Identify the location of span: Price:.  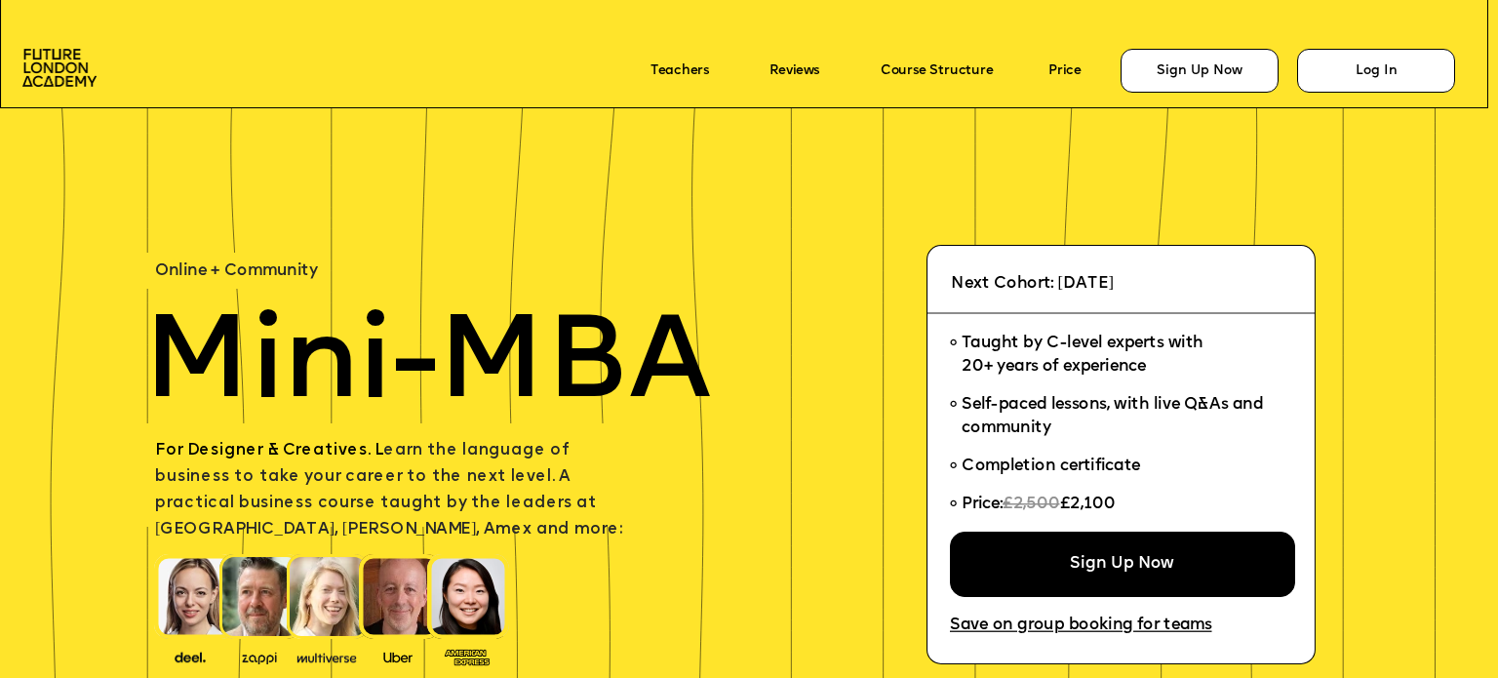
(982, 504).